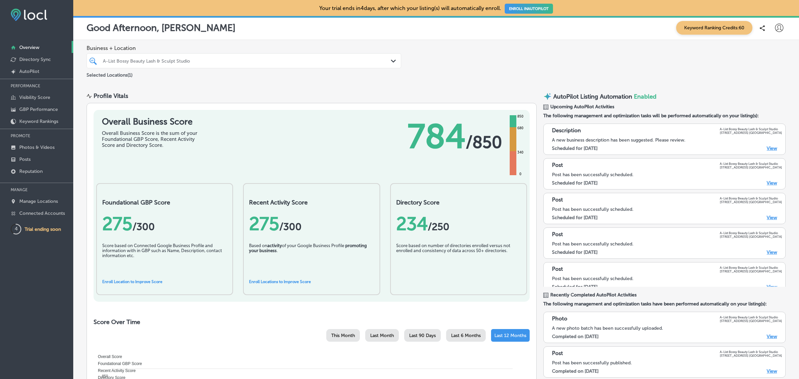 The height and width of the screenshot is (379, 799). What do you see at coordinates (29, 47) in the screenshot?
I see `p: Overview` at bounding box center [29, 47].